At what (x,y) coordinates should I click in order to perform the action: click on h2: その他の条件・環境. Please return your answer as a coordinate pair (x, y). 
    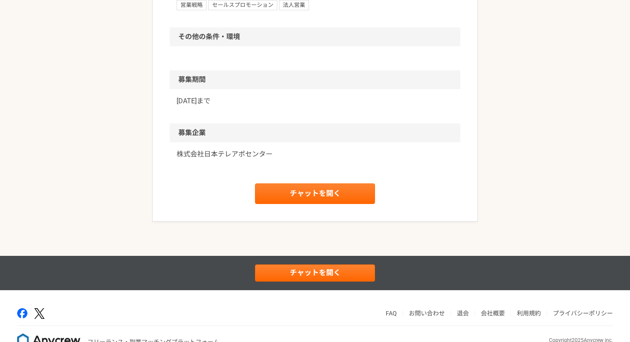
    Looking at the image, I should click on (315, 37).